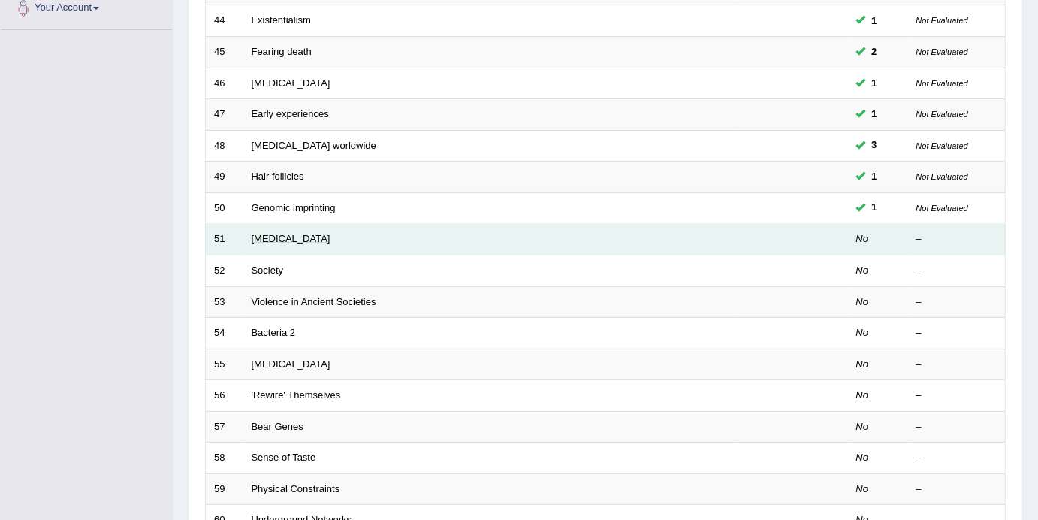 The height and width of the screenshot is (520, 1038). I want to click on td: 49, so click(225, 177).